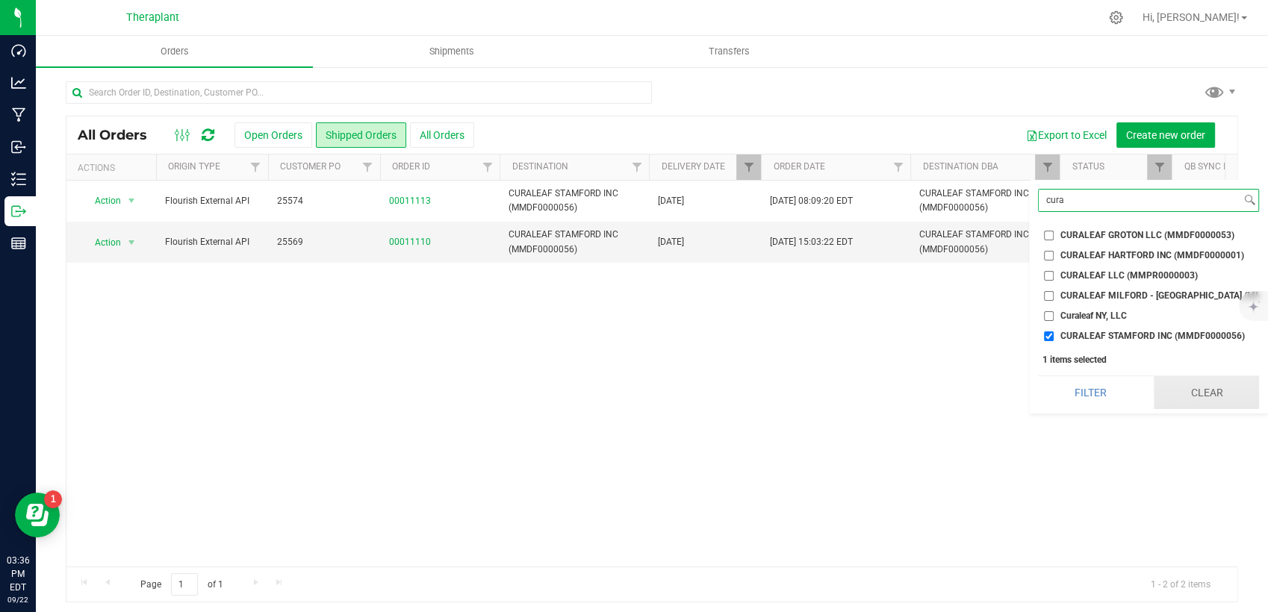 This screenshot has width=1268, height=612. Describe the element at coordinates (452, 52) in the screenshot. I see `span: Shipments` at that location.